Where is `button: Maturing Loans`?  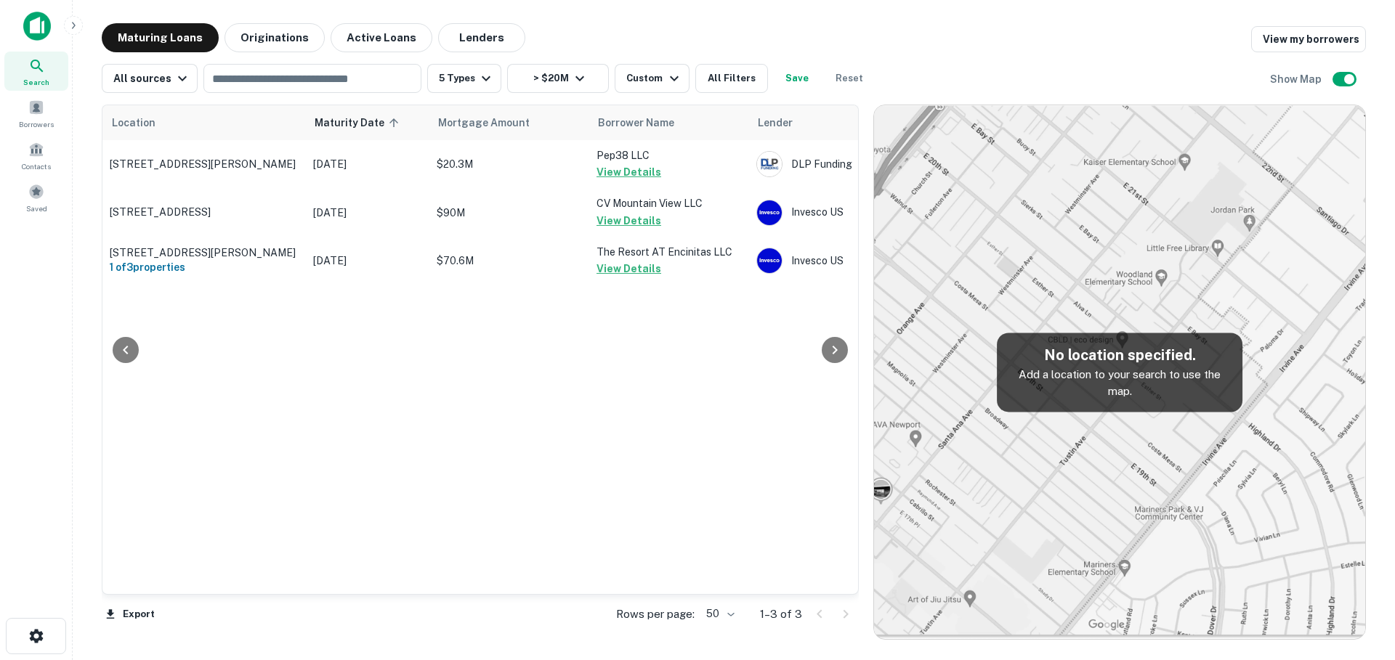
button: Maturing Loans is located at coordinates (160, 38).